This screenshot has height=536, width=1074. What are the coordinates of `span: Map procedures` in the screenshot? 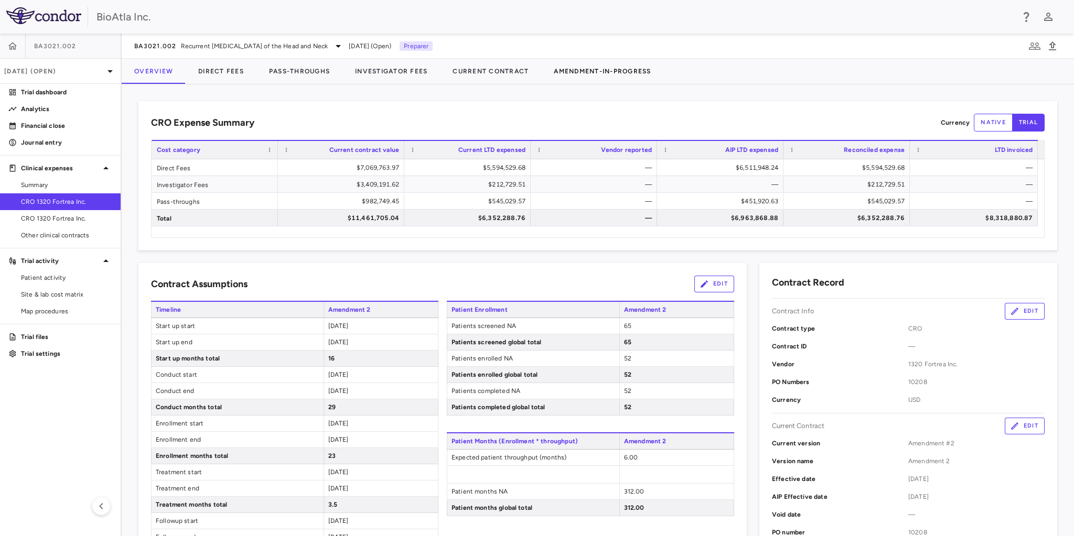 It's located at (67, 311).